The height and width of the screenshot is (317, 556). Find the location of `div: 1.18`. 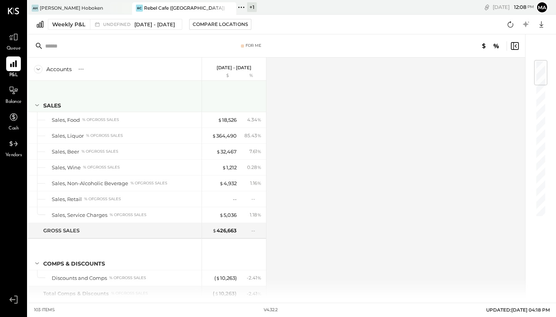

div: 1.18 is located at coordinates (256, 215).